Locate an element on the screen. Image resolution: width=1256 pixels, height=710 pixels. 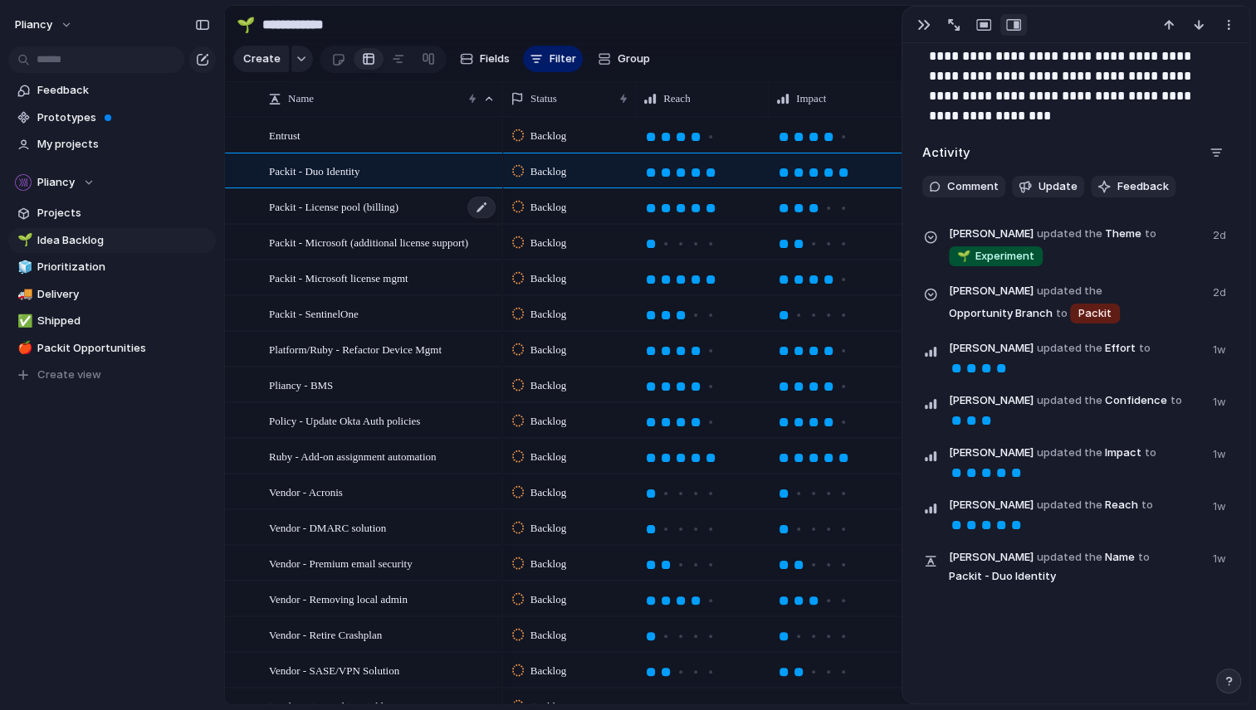
span: Vendor - Removing local admin is located at coordinates (338, 598).